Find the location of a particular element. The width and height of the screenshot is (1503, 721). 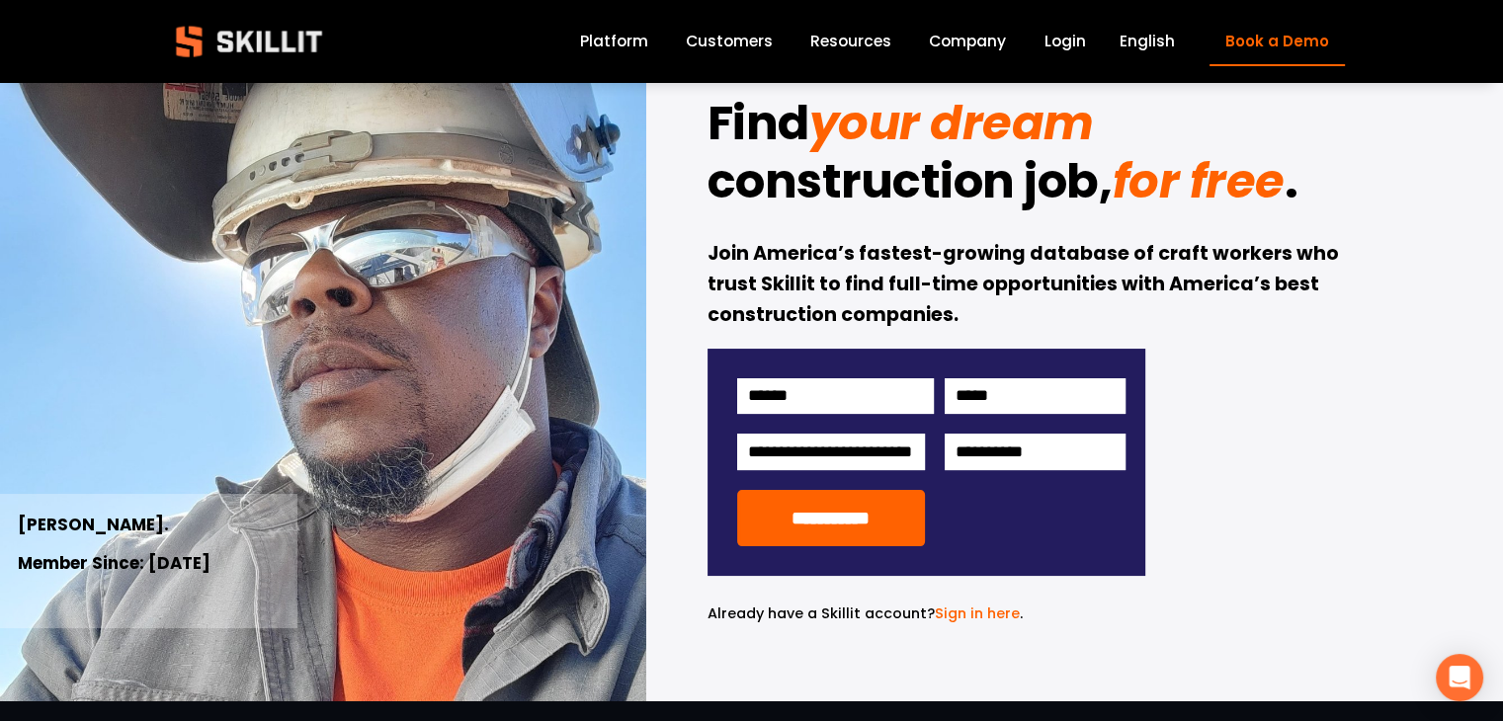

a: Skillit is located at coordinates (249, 42).